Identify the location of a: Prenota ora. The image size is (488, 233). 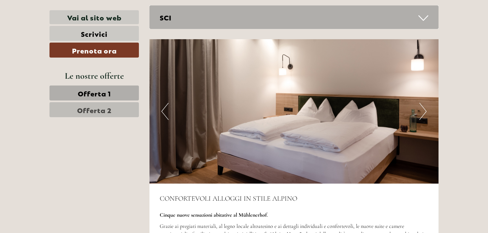
(94, 50).